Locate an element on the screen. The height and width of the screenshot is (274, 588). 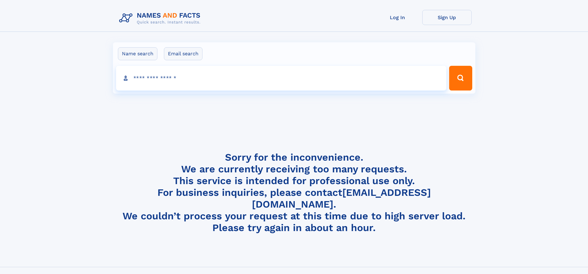
h4: Sorry for the inconvenience. We are currently receiving too many requests. This service is intend... is located at coordinates (294, 192).